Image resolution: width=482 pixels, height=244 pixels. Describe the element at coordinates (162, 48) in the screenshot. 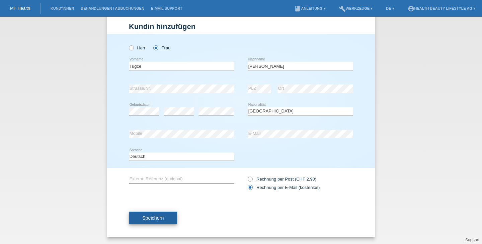

I see `label: Frau` at that location.